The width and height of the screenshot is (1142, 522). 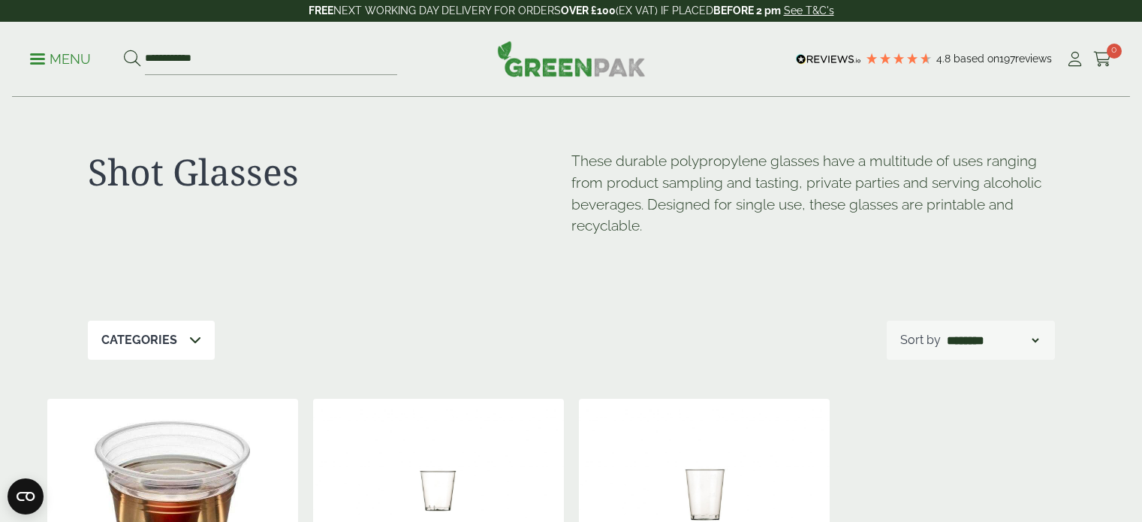 I want to click on strong: FREE, so click(x=321, y=11).